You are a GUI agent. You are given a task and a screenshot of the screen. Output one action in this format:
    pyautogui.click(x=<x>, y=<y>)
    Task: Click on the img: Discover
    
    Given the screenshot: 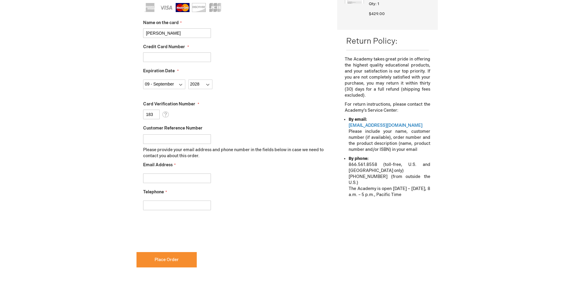 What is the action you would take?
    pyautogui.click(x=199, y=8)
    